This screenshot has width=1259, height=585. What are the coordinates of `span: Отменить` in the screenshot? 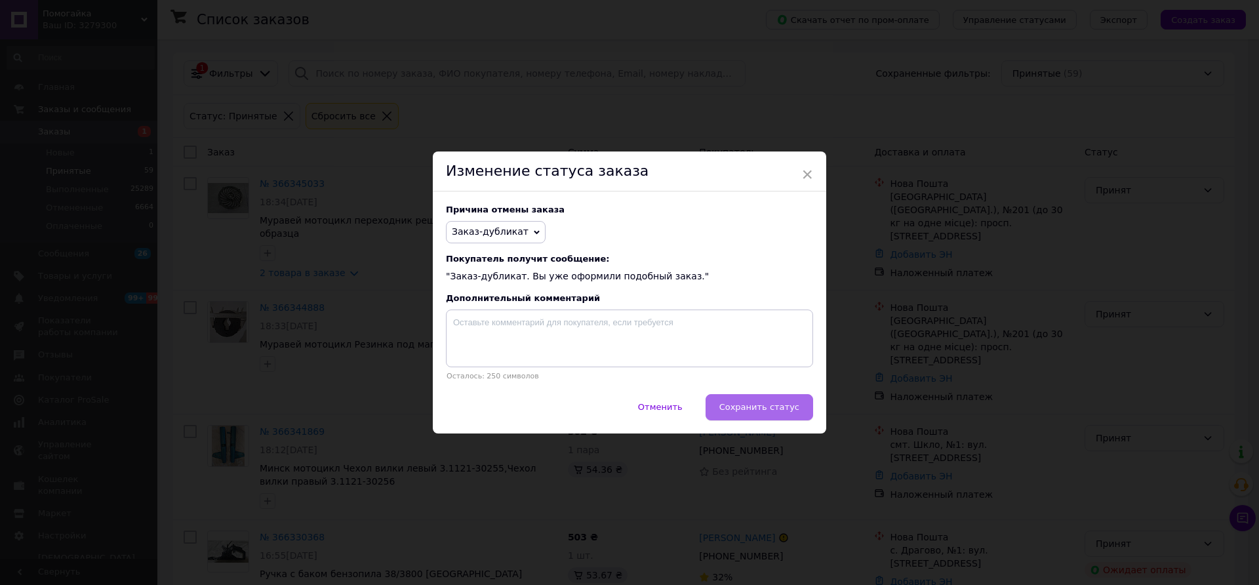 It's located at (660, 406).